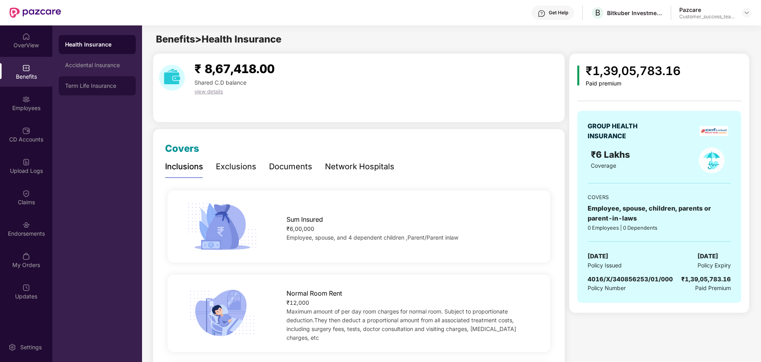 The image size is (761, 362). What do you see at coordinates (35, 13) in the screenshot?
I see `img: New Pazcare Logo` at bounding box center [35, 13].